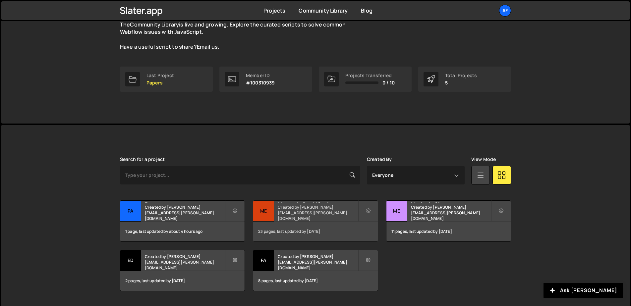 The height and width of the screenshot is (306, 631). Describe the element at coordinates (260, 76) in the screenshot. I see `div: Member ID` at that location.